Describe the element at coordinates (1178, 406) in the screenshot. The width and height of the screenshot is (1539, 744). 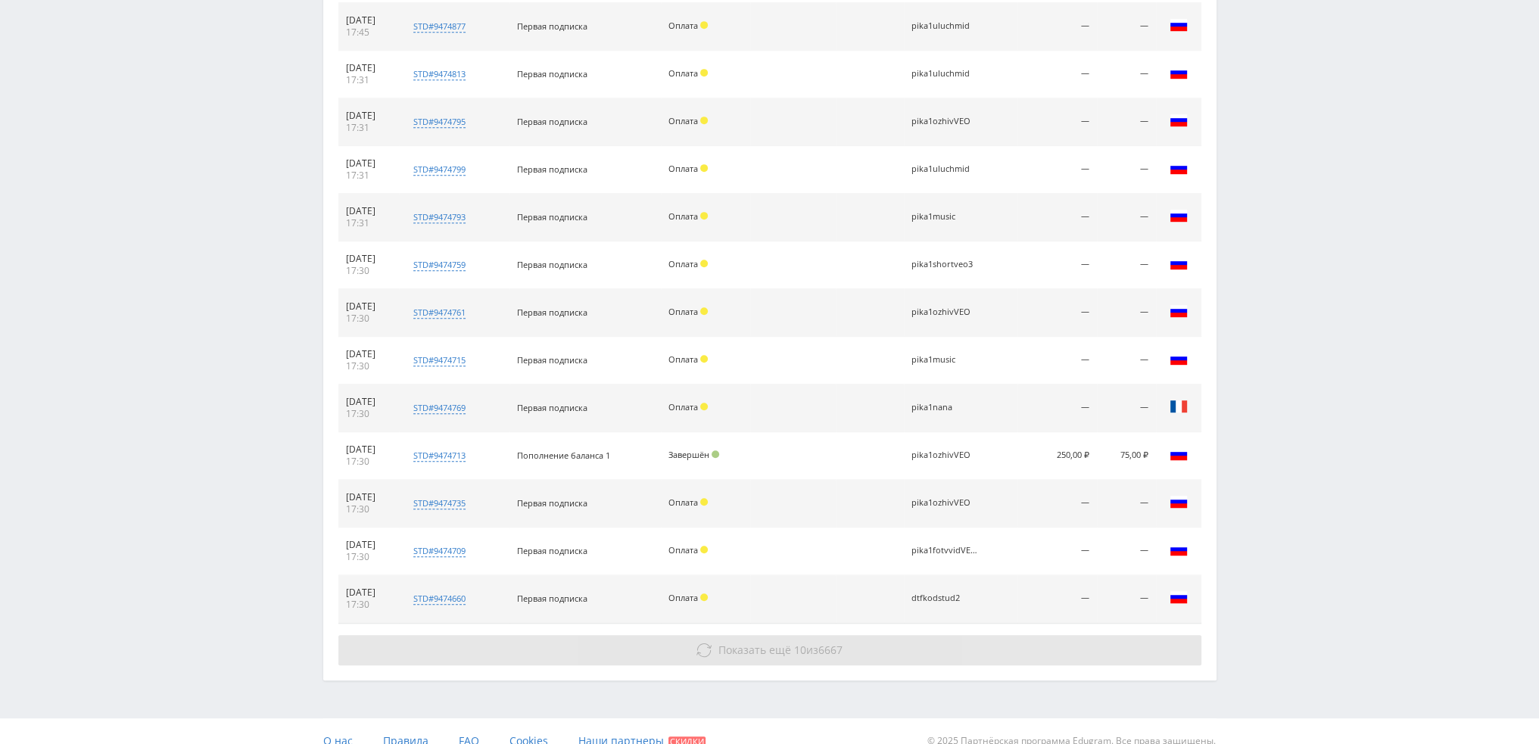
I see `img: fra.png` at that location.